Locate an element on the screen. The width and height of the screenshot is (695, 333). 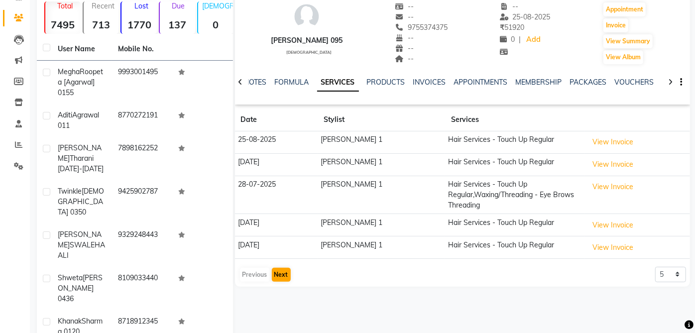
a: MEMBERSHIP is located at coordinates (539, 82).